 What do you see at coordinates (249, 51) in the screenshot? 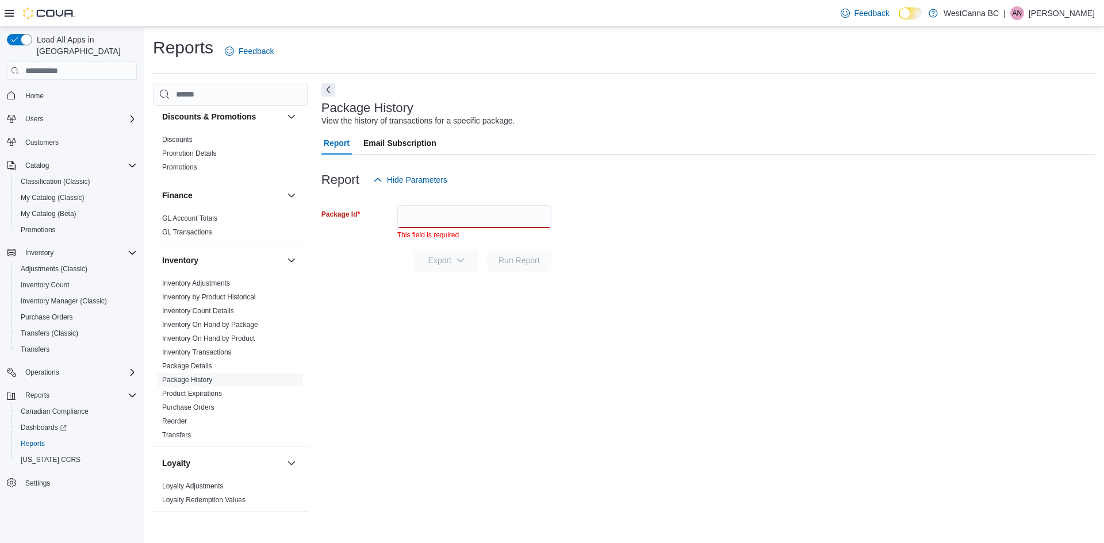
I see `a: Feedback` at bounding box center [249, 51].